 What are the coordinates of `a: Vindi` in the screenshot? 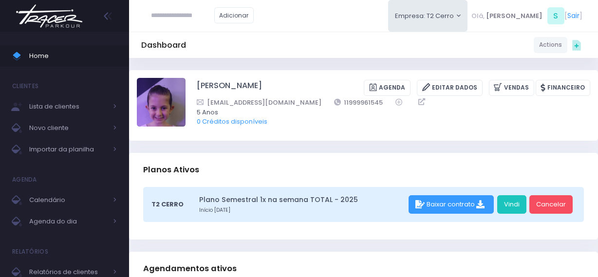 It's located at (512, 205).